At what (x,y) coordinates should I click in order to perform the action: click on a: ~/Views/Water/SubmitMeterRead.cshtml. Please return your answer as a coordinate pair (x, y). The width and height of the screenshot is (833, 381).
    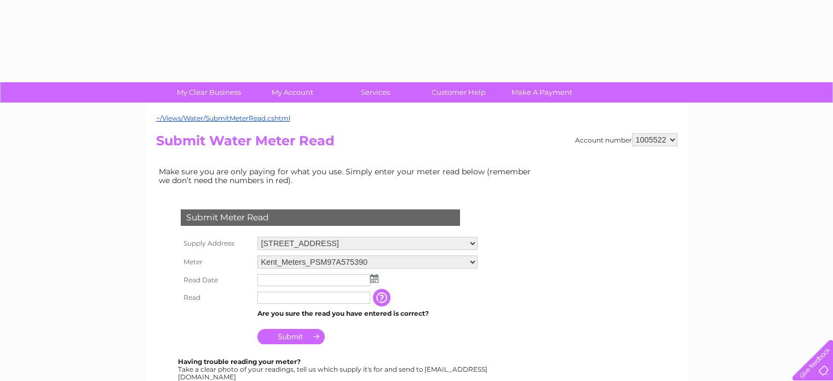
    Looking at the image, I should click on (223, 118).